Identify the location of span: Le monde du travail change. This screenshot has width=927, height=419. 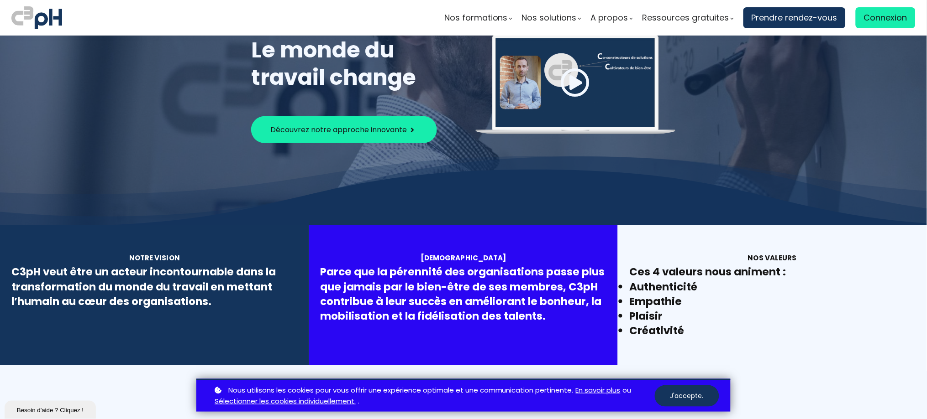
(333, 63).